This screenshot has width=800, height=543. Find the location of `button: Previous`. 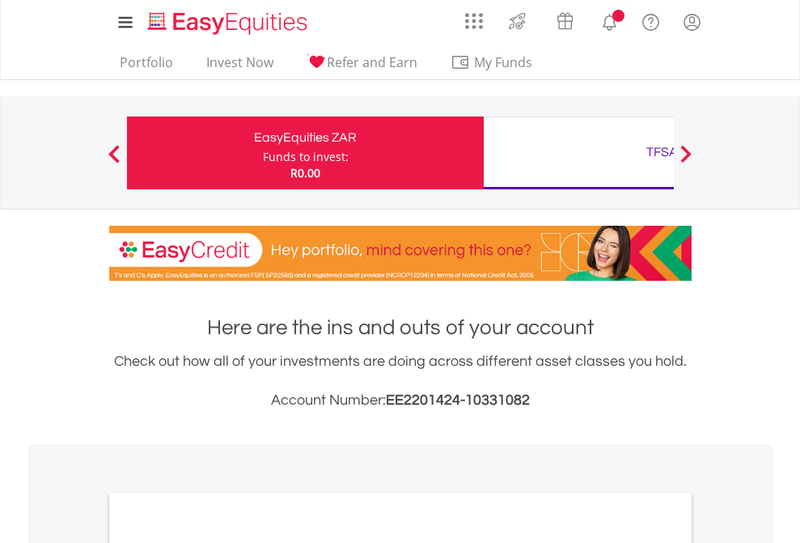

button: Previous is located at coordinates (114, 161).